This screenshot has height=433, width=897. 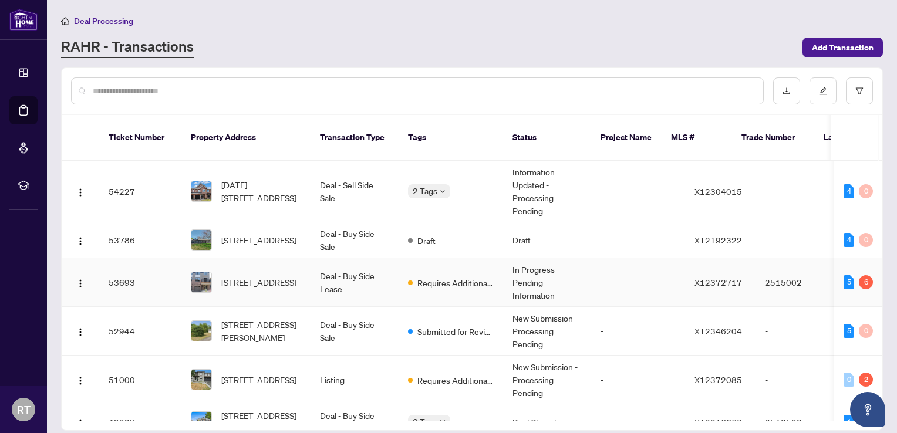 What do you see at coordinates (103, 21) in the screenshot?
I see `span: Deal Processing` at bounding box center [103, 21].